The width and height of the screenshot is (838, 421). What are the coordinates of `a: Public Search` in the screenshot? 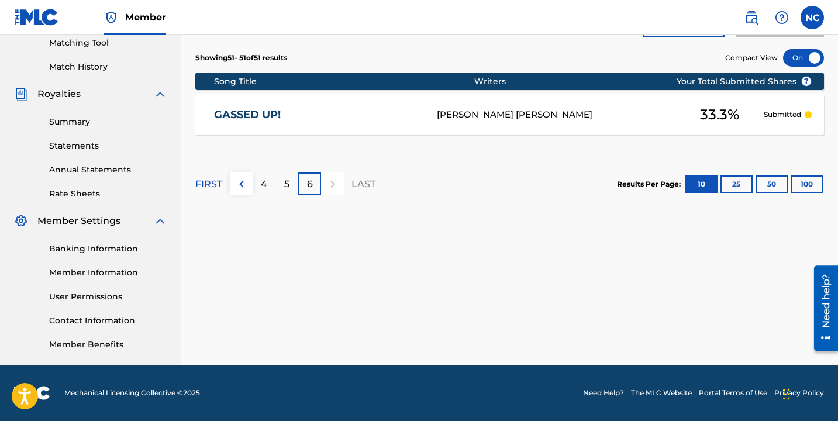 It's located at (751, 18).